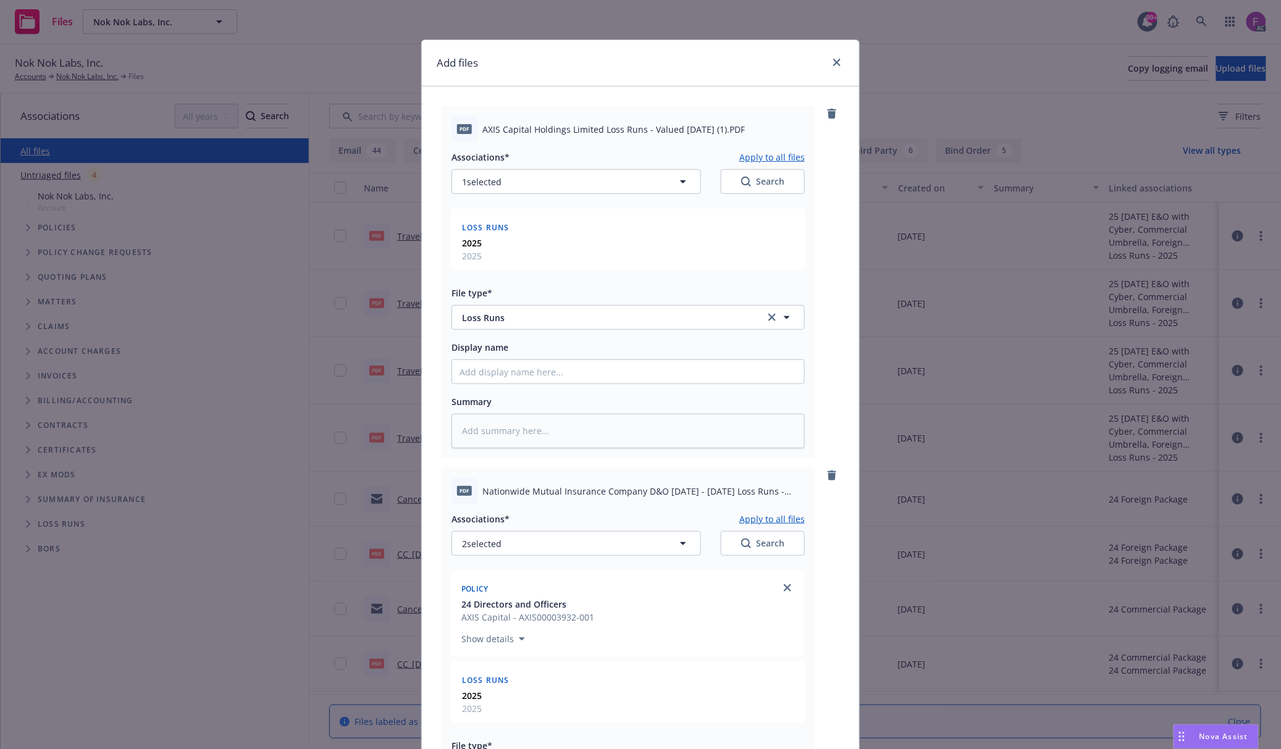  Describe the element at coordinates (482, 182) in the screenshot. I see `span: 1 selected` at that location.